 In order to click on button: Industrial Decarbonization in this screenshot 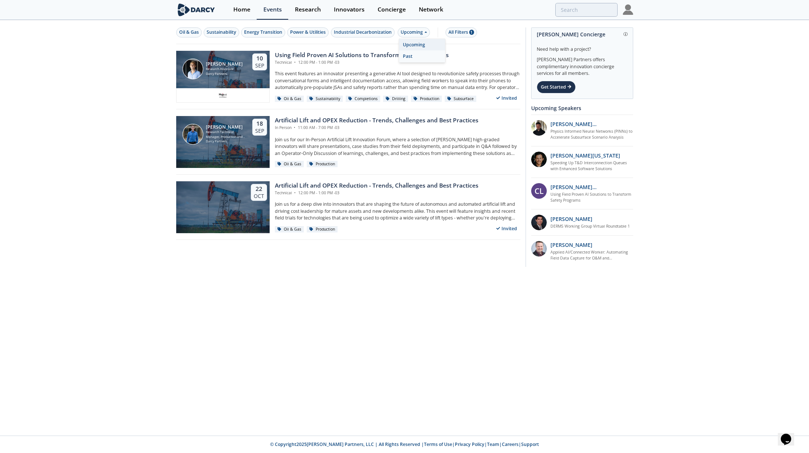, I will do `click(363, 32)`.